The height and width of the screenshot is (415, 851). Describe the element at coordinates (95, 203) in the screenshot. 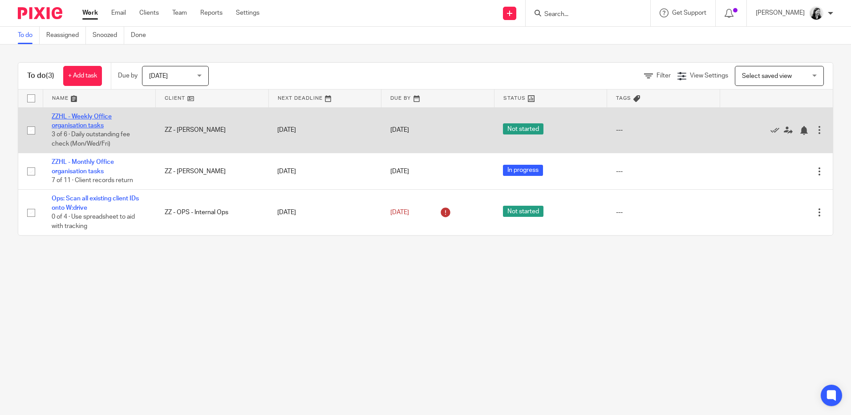

I see `a: Ops: Scan all existing client IDs onto W:drive` at that location.